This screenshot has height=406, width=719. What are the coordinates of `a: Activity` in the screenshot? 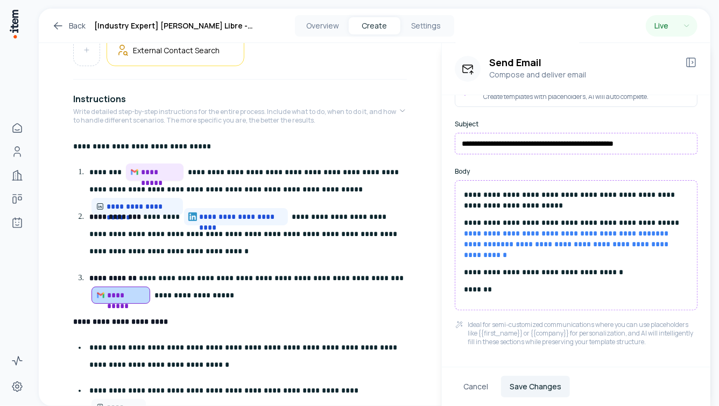 It's located at (17, 361).